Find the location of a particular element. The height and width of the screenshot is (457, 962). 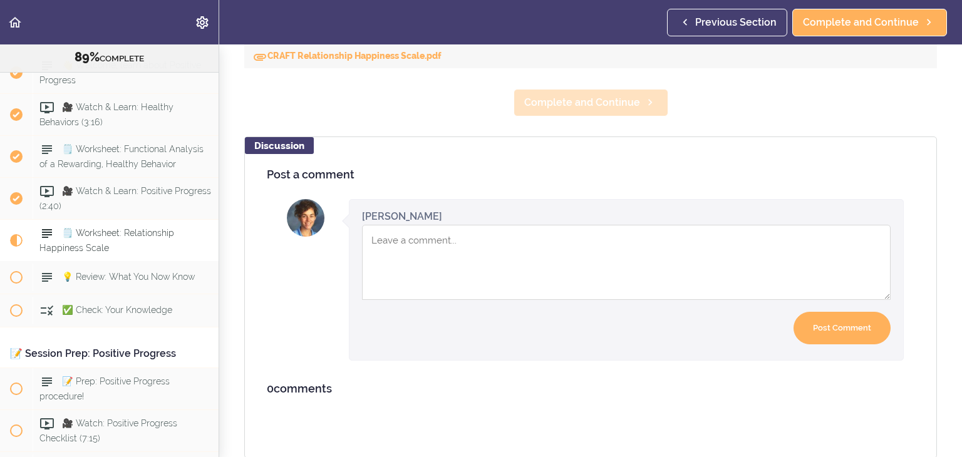

span: 🎥 Watch: Positive Progress Checklist (7:15) is located at coordinates (108, 430).